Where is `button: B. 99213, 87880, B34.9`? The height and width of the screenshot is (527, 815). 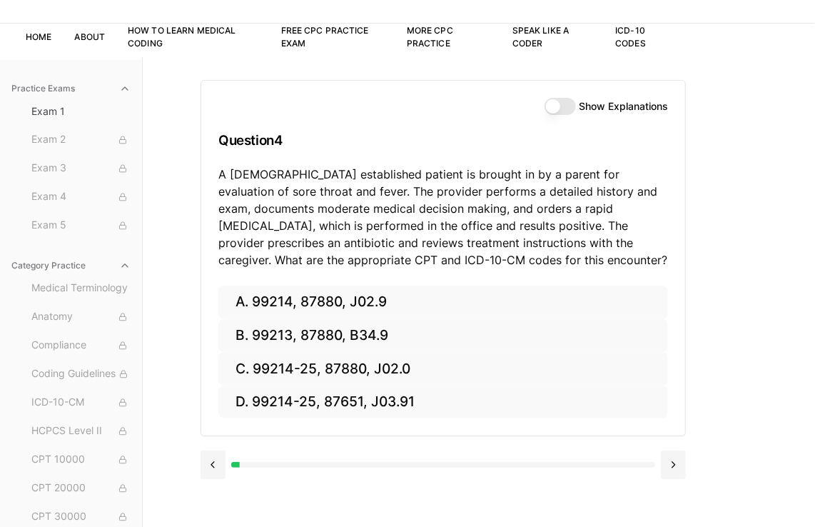 button: B. 99213, 87880, B34.9 is located at coordinates (443, 335).